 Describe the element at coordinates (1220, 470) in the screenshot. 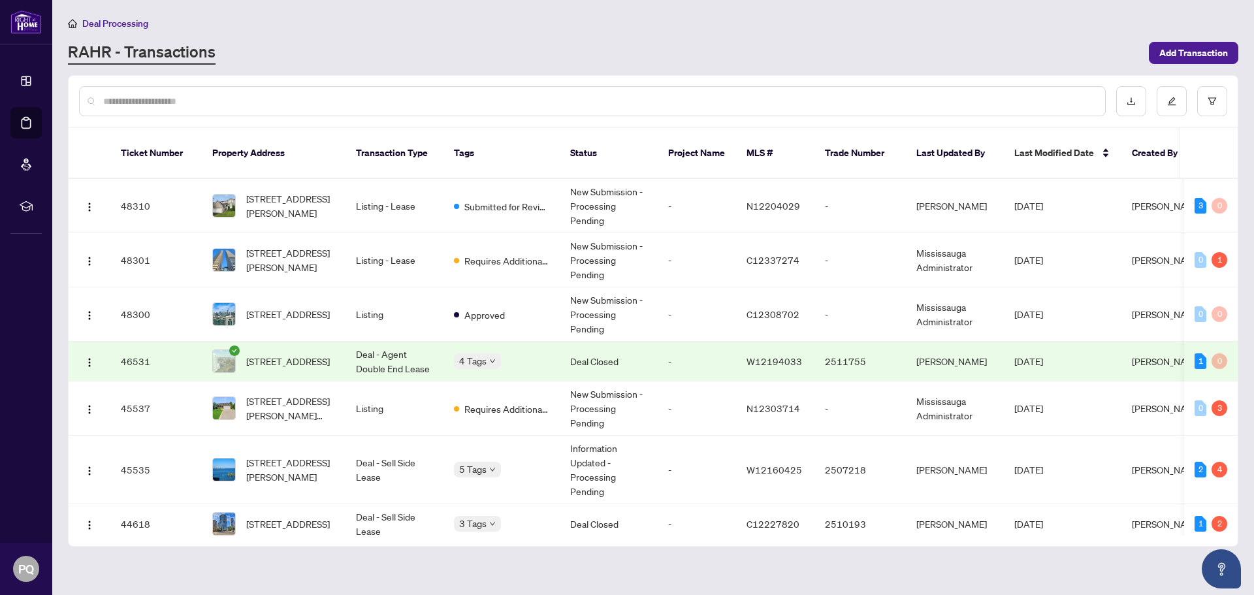

I see `div: 4` at that location.